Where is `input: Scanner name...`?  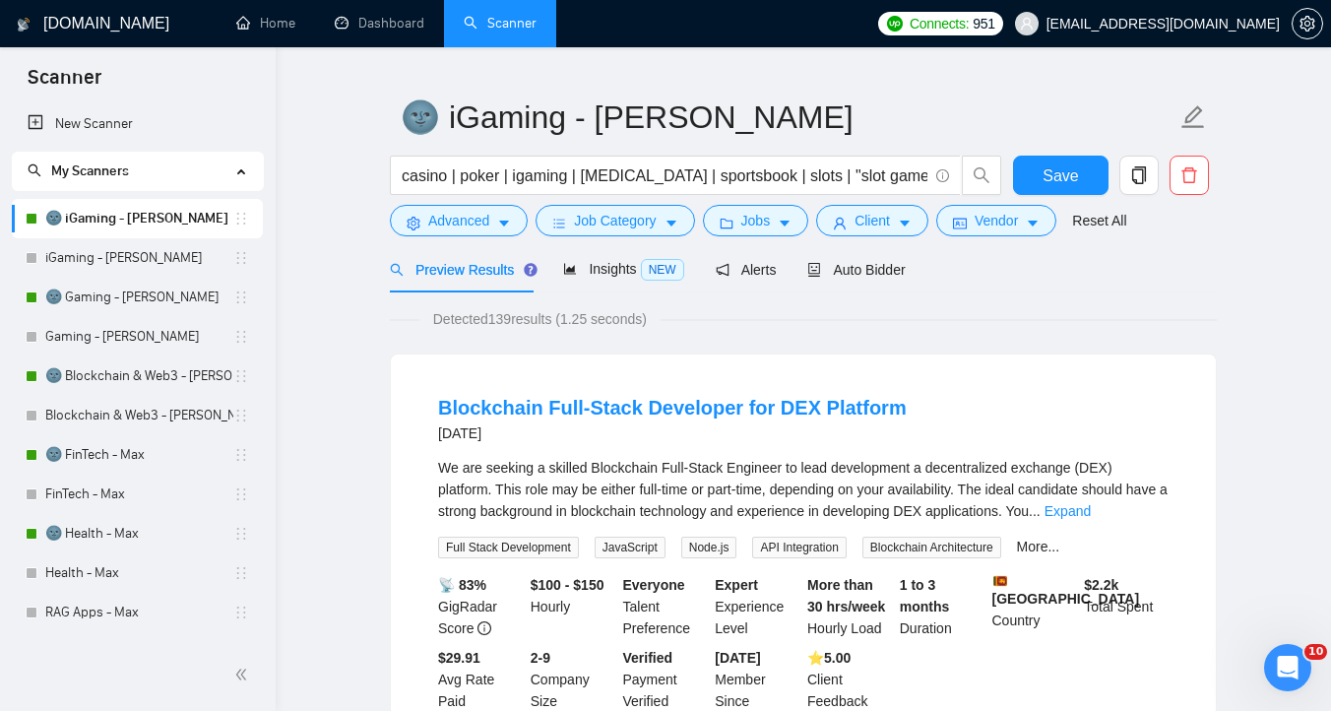
input: Scanner name... is located at coordinates (789, 117).